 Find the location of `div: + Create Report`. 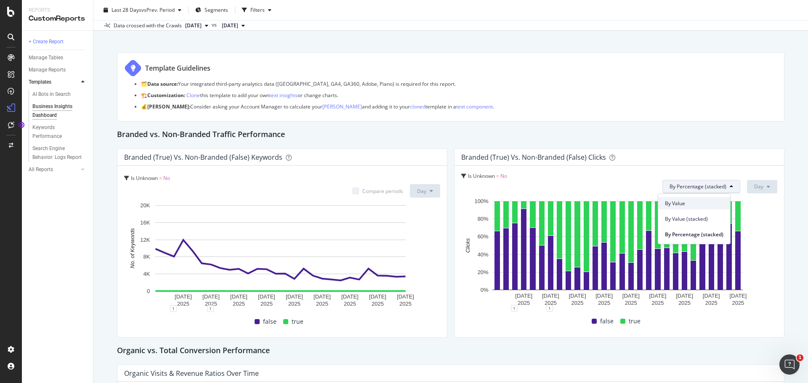

div: + Create Report is located at coordinates (46, 42).